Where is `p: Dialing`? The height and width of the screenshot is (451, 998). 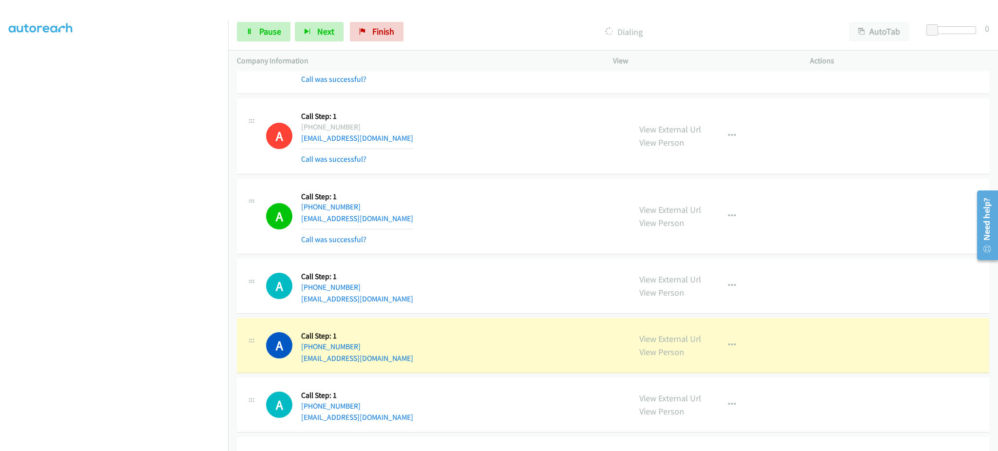 p: Dialing is located at coordinates (624, 32).